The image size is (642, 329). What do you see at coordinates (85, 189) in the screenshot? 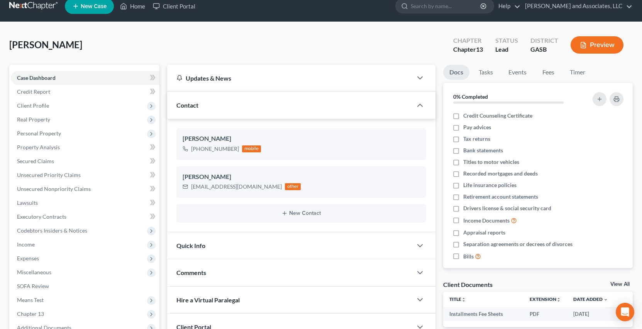
I see `a: Unsecured Nonpriority Claims` at bounding box center [85, 189].